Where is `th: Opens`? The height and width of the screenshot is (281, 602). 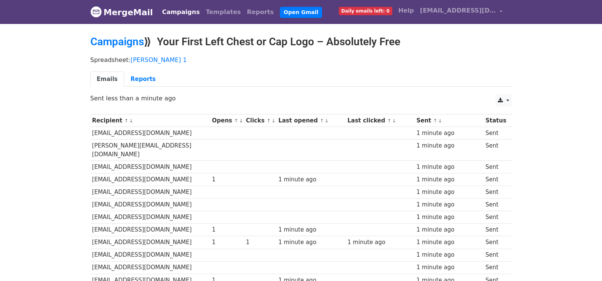 th: Opens is located at coordinates (227, 120).